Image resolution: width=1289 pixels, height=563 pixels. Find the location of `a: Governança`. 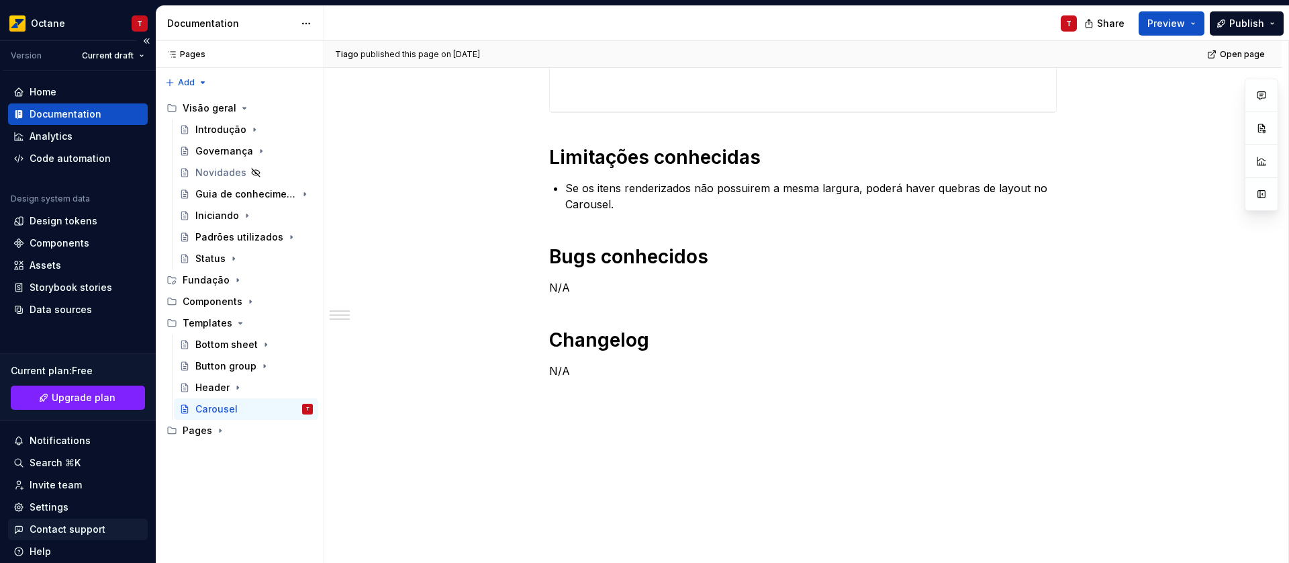

a: Governança is located at coordinates (246, 151).